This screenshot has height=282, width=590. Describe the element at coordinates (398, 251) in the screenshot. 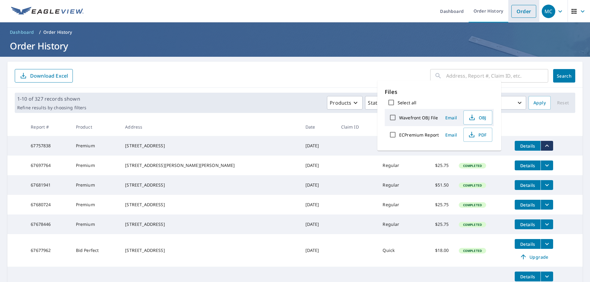

I see `td: Quick` at that location.